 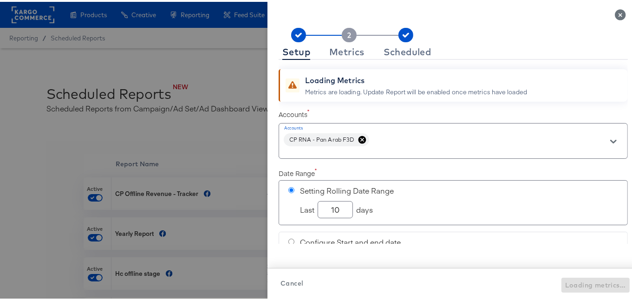 I want to click on div: CP RNA - Pan Arab F3D, so click(x=326, y=138).